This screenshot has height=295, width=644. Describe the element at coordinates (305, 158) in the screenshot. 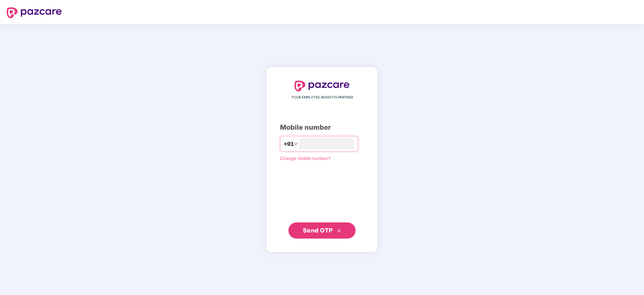

I see `span: Change mobile number?` at that location.